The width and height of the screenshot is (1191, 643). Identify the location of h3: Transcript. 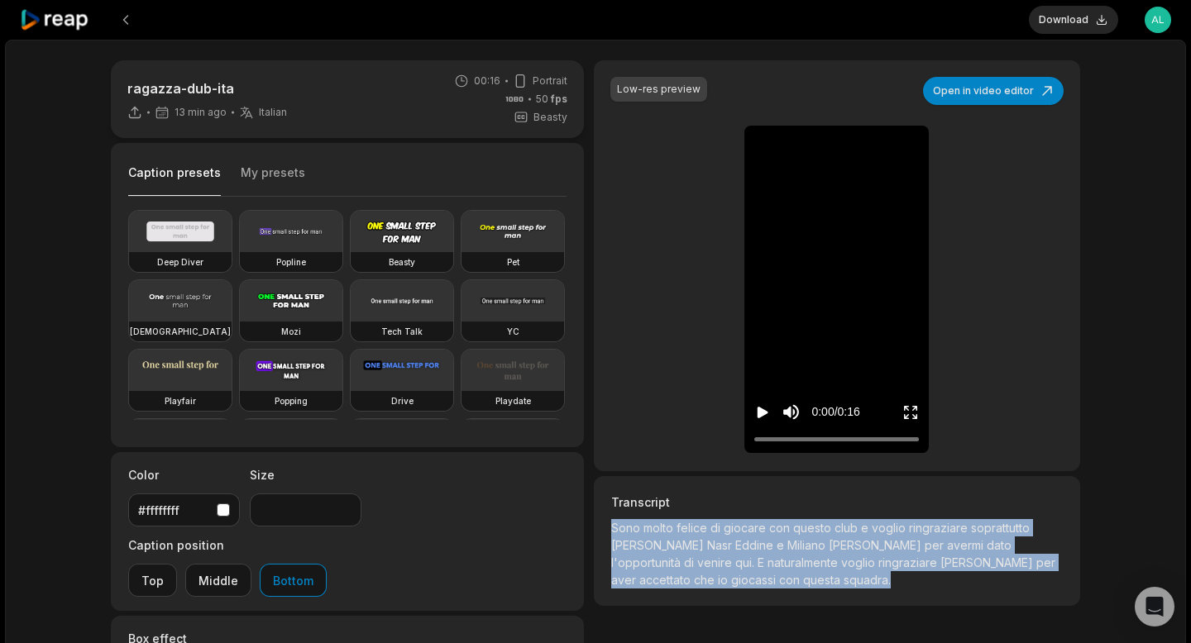
(837, 502).